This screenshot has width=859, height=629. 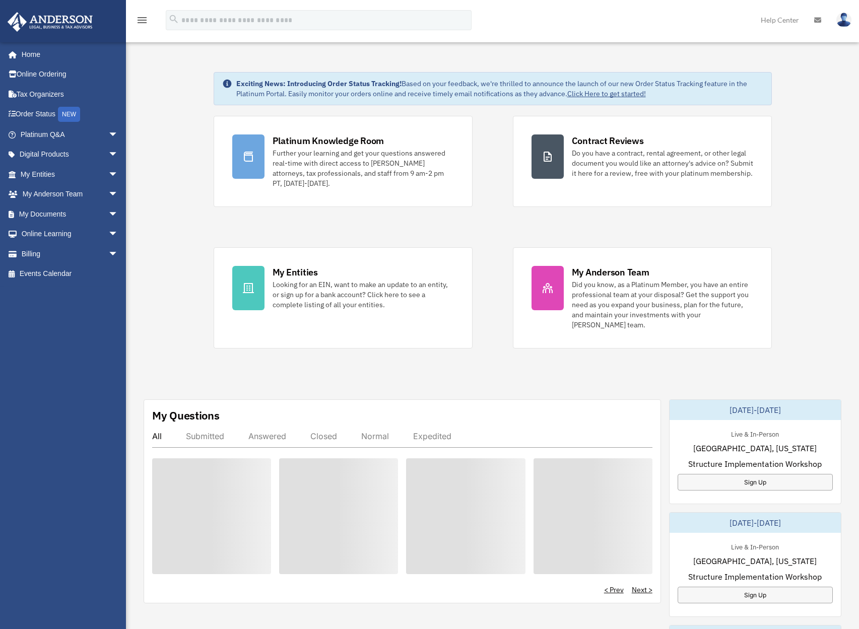 What do you see at coordinates (70, 114) in the screenshot?
I see `a: Order StatusNEW` at bounding box center [70, 114].